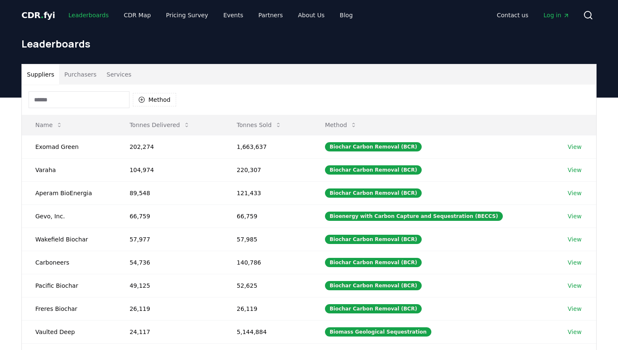  Describe the element at coordinates (557, 15) in the screenshot. I see `a: Log in` at that location.